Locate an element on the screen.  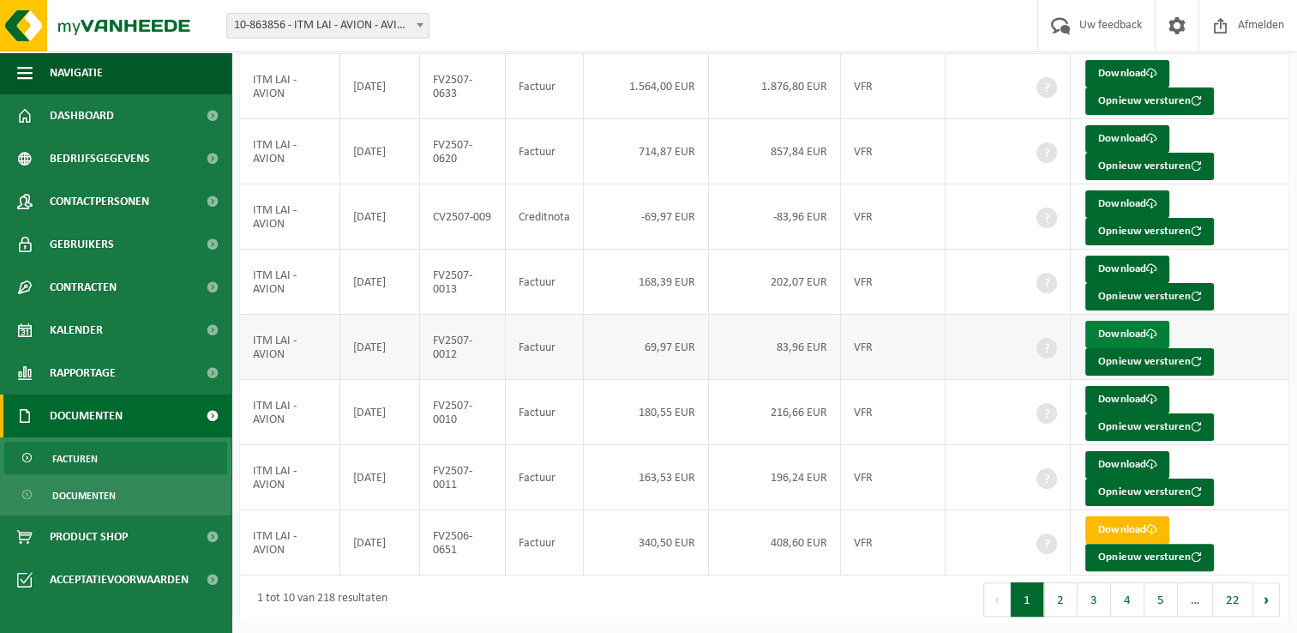
button: 1 is located at coordinates (1027, 599).